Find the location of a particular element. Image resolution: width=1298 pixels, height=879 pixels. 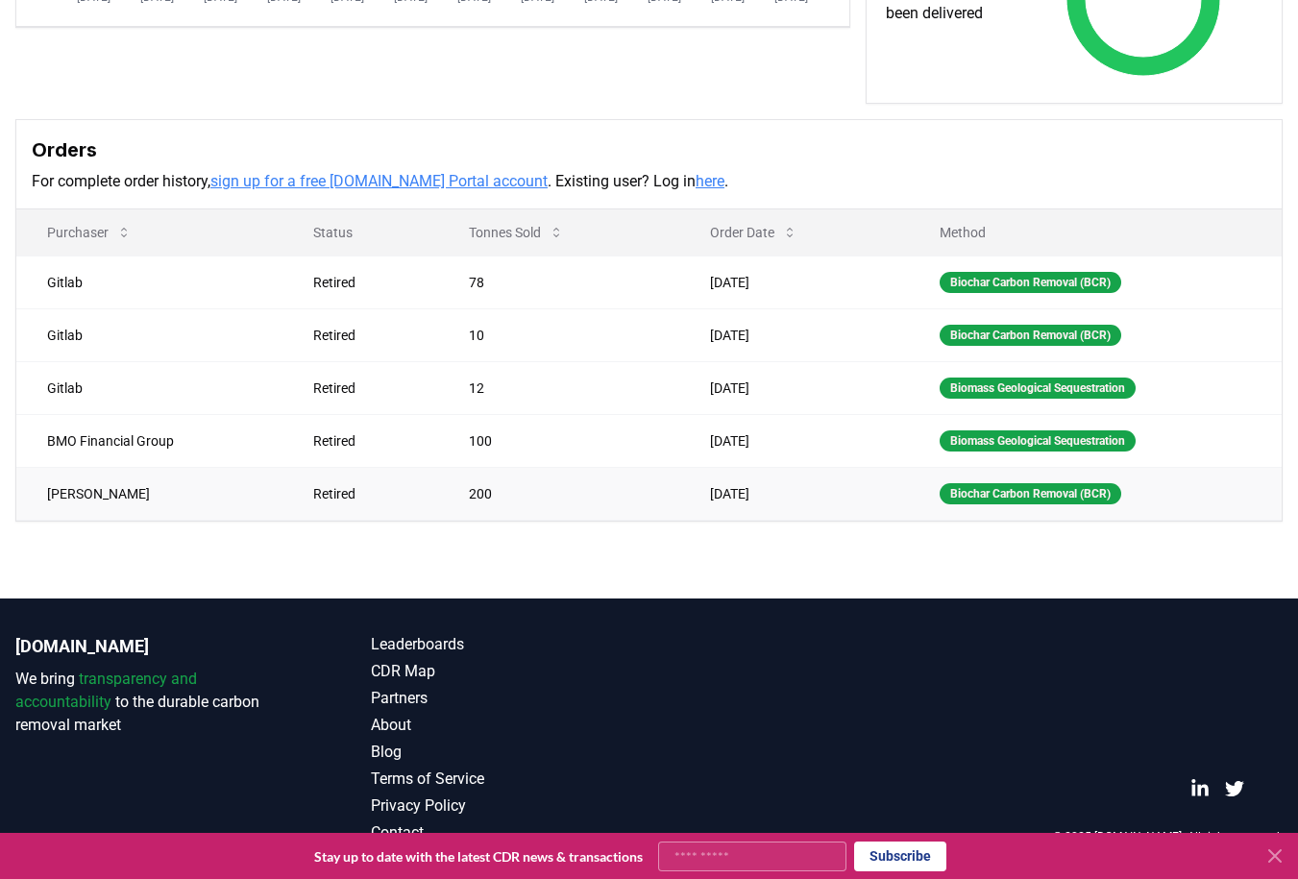

td: 12 is located at coordinates (558, 387).